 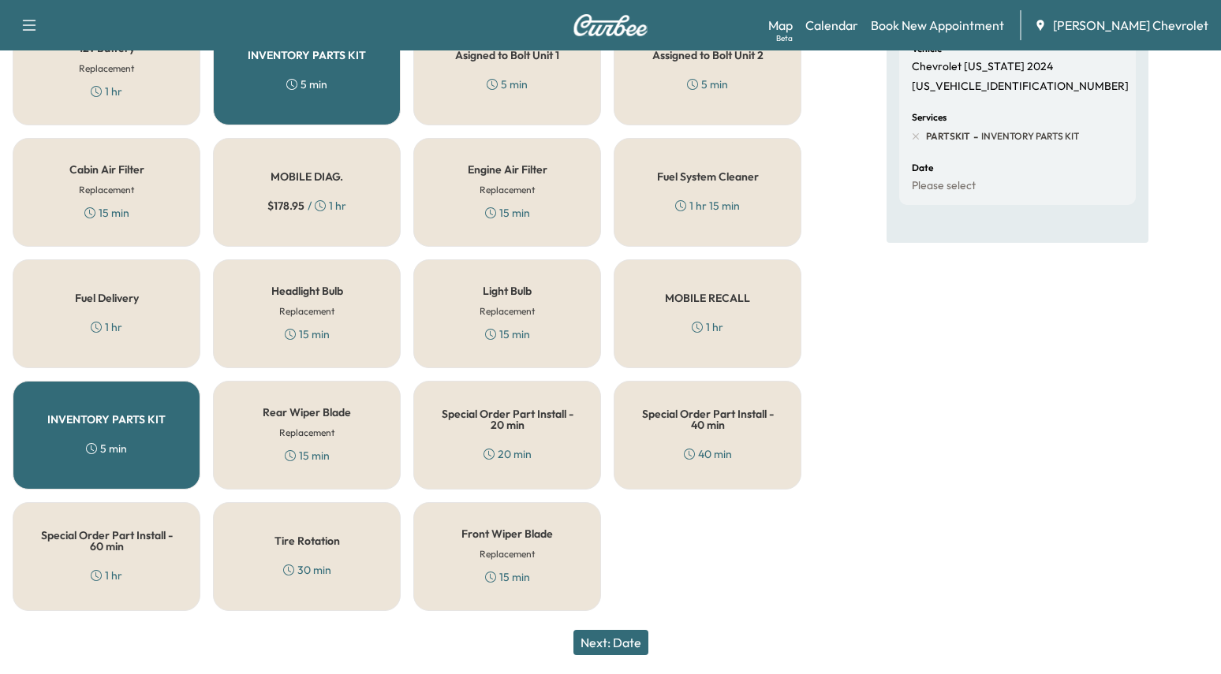 What do you see at coordinates (307, 177) in the screenshot?
I see `h5: MOBILE DIAG.` at bounding box center [307, 177].